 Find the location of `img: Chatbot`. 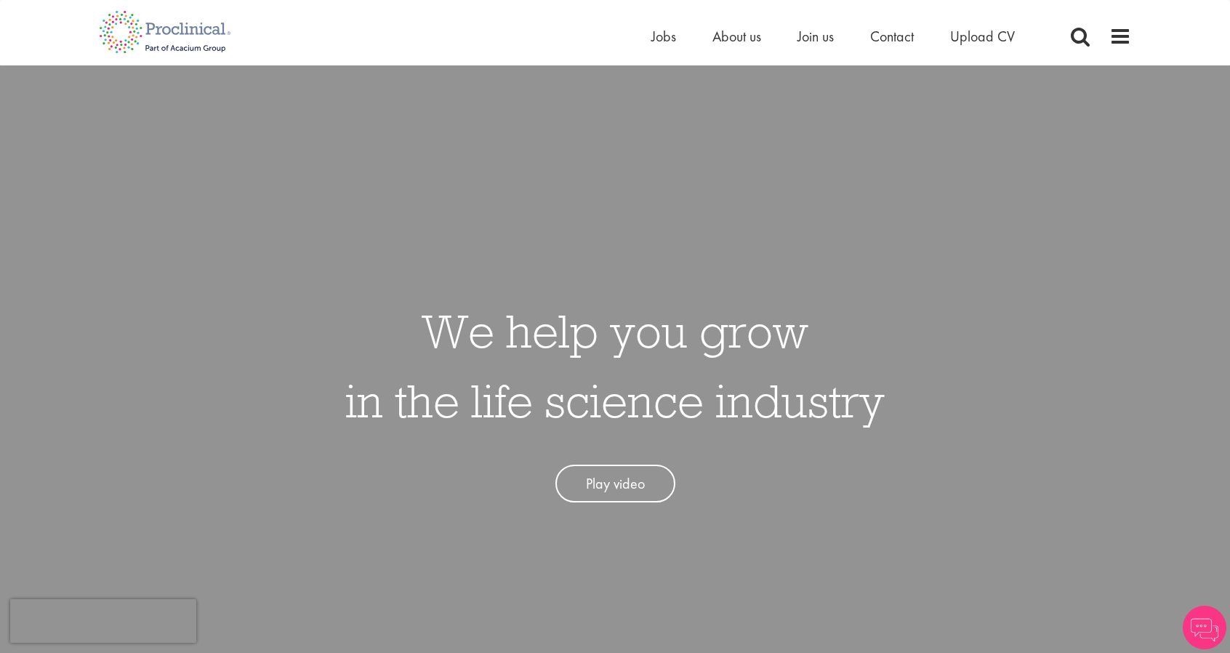

img: Chatbot is located at coordinates (1204, 627).